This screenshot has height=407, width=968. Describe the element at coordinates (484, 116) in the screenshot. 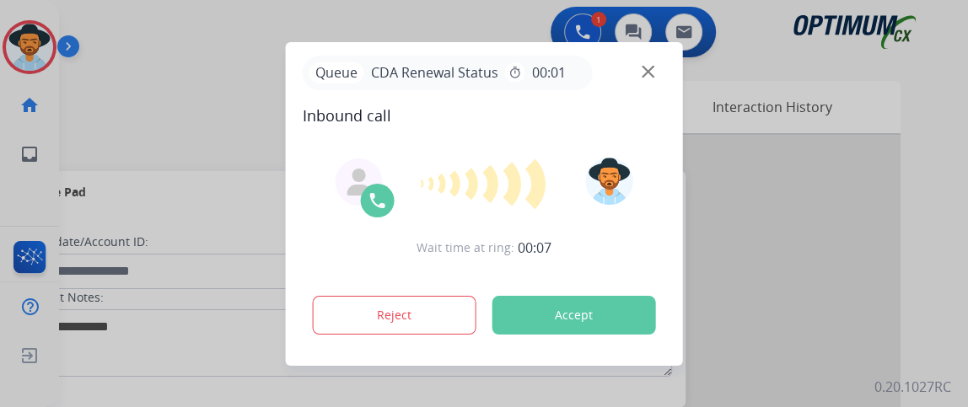

I see `span: Inbound call` at that location.